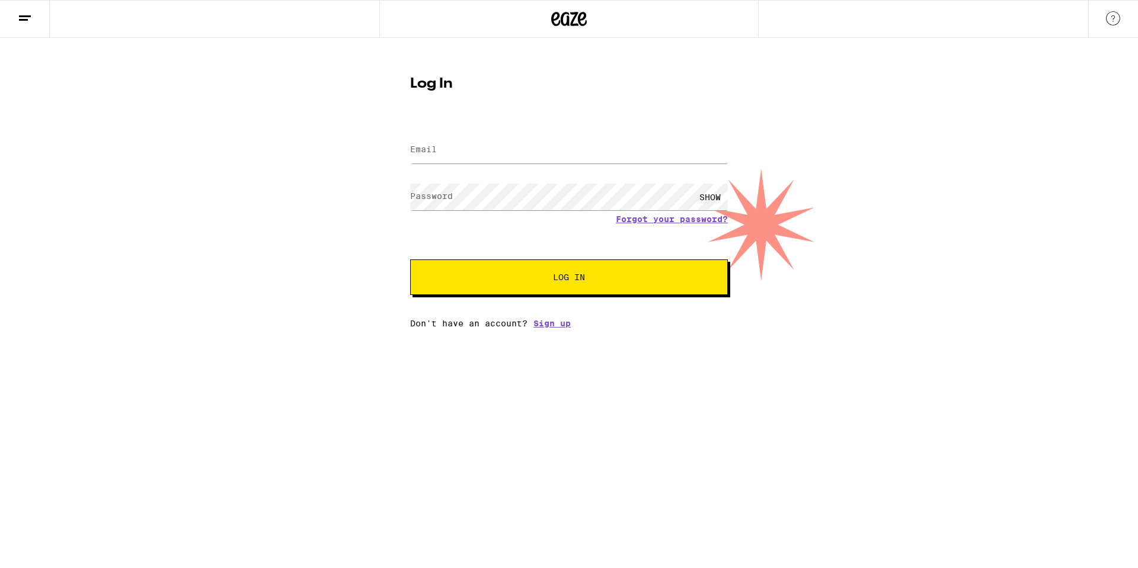 The width and height of the screenshot is (1138, 568). What do you see at coordinates (423, 149) in the screenshot?
I see `label: Email` at bounding box center [423, 149].